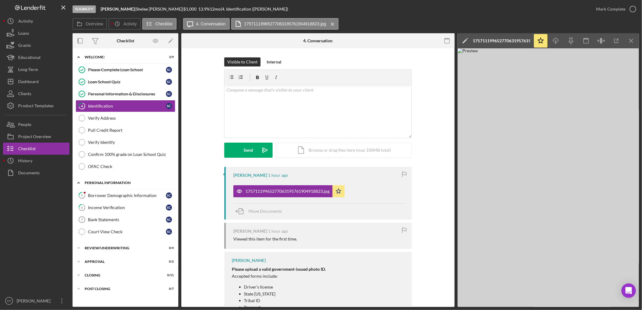 Image resolution: width=642 pixels, height=310 pixels. Describe the element at coordinates (36, 173) in the screenshot. I see `a: Documents` at that location.